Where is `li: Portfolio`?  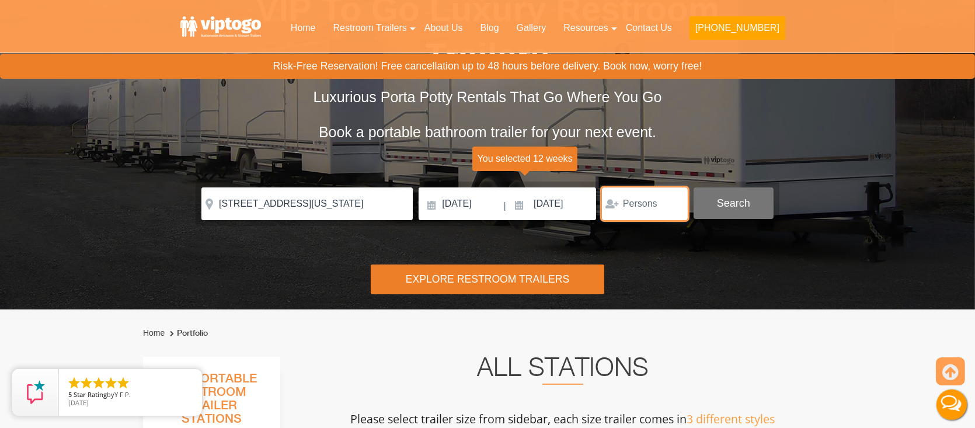
li: Portfolio is located at coordinates (187, 333).